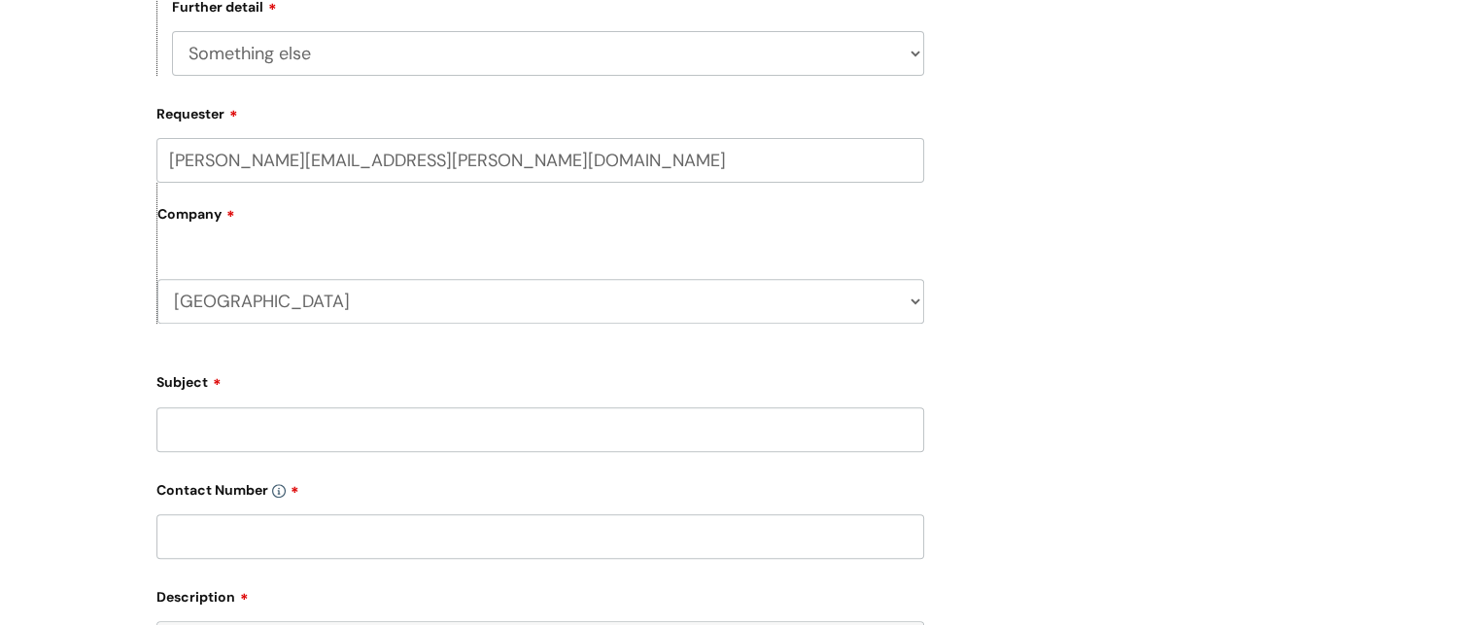 Image resolution: width=1478 pixels, height=625 pixels. Describe the element at coordinates (540, 594) in the screenshot. I see `label: Description` at that location.